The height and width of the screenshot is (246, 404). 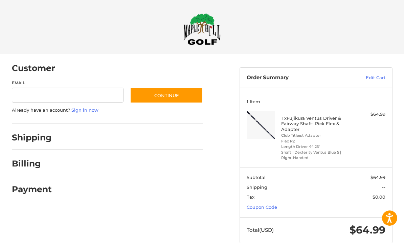 I want to click on span: Shipping, so click(x=257, y=187).